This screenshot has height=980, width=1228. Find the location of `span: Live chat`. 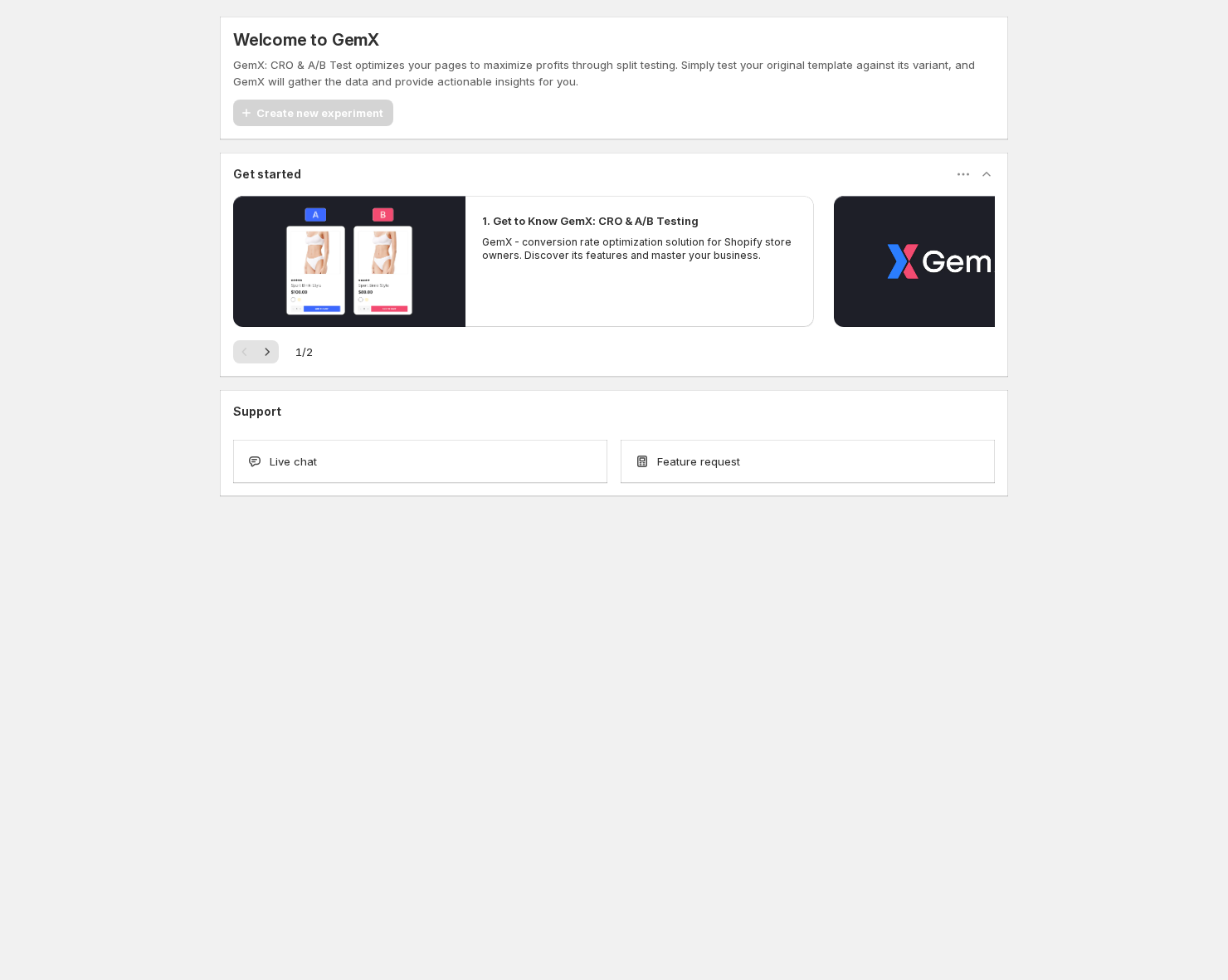

span: Live chat is located at coordinates (293, 462).